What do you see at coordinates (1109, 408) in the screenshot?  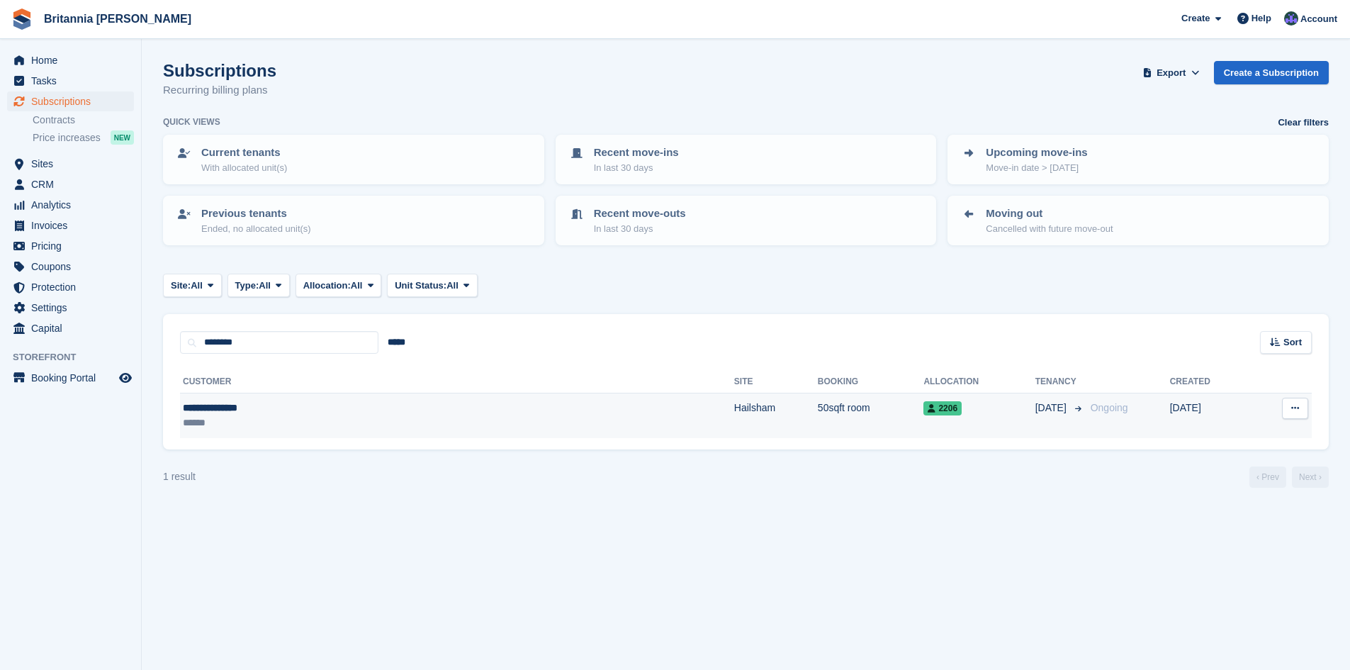 I see `span: Ongoing` at bounding box center [1109, 408].